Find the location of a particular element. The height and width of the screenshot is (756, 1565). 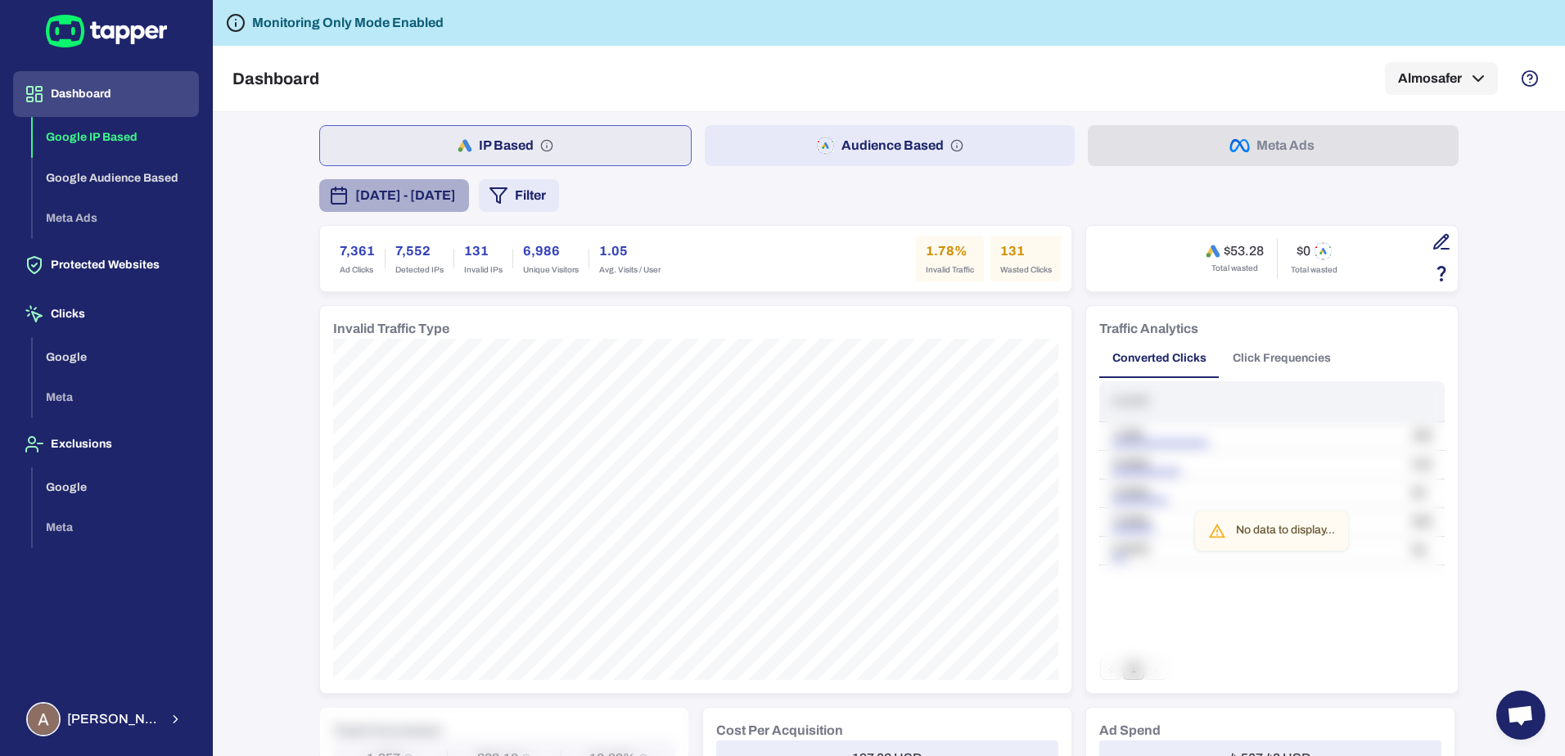

h6: Traffic Analytics is located at coordinates (1149, 329).